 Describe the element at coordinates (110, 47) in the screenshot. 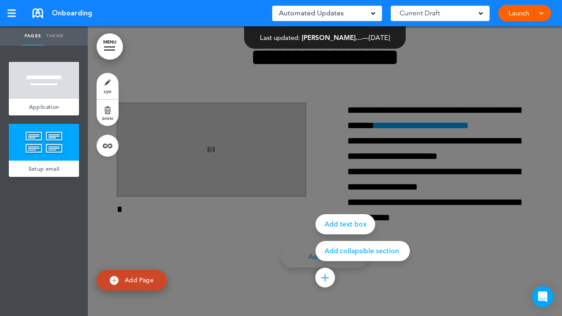

I see `a: MENU` at that location.